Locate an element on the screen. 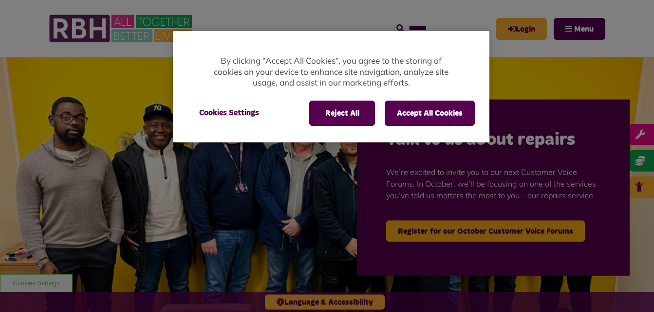  button: Cookies Settings is located at coordinates (229, 113).